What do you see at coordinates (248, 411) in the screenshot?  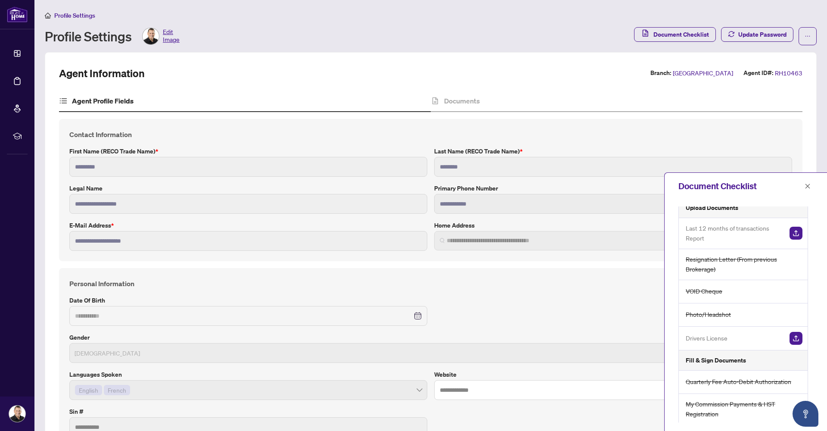 I see `label: Sin #` at bounding box center [248, 411].